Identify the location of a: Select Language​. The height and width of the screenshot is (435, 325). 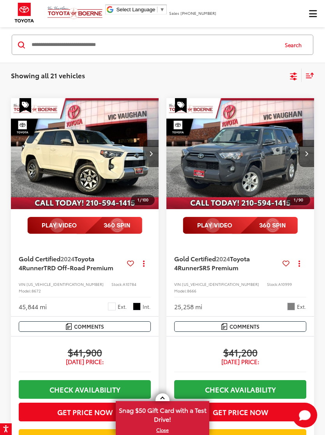
(140, 9).